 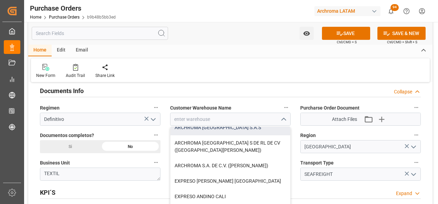 I want to click on span: Documentos completos?, so click(x=67, y=136).